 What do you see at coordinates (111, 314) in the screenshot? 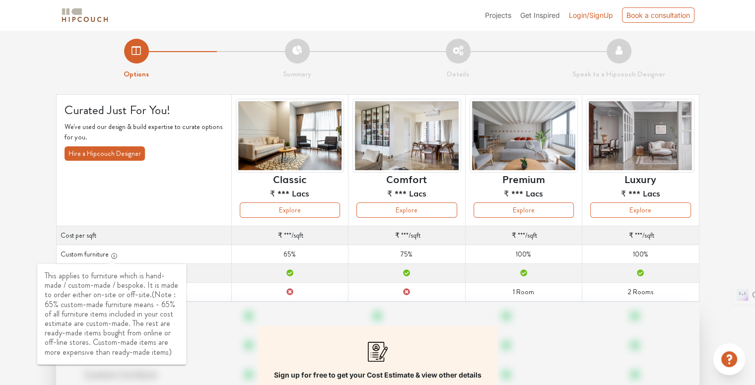
I see `span: This applies to furniture which is hand-made / custom-made / bespoke. It is made to order either ...` at bounding box center [111, 314].